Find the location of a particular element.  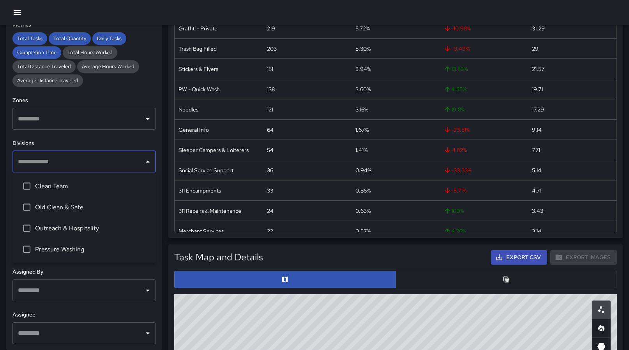

div: 3.94% is located at coordinates (363, 69).